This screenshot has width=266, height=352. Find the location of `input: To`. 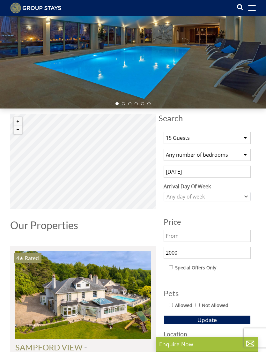

input: To is located at coordinates (207, 253).